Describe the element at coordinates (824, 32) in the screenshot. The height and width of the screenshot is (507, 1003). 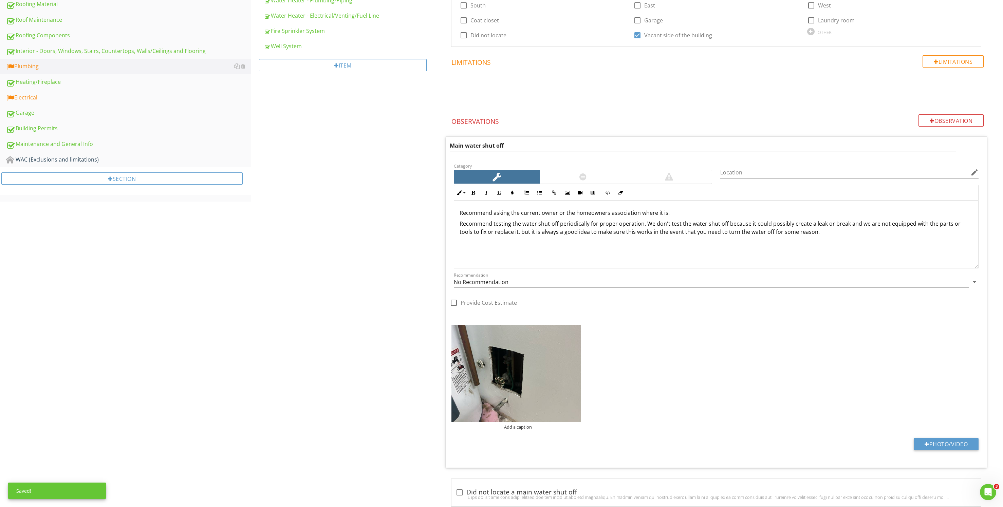
I see `div: OTHER` at that location.